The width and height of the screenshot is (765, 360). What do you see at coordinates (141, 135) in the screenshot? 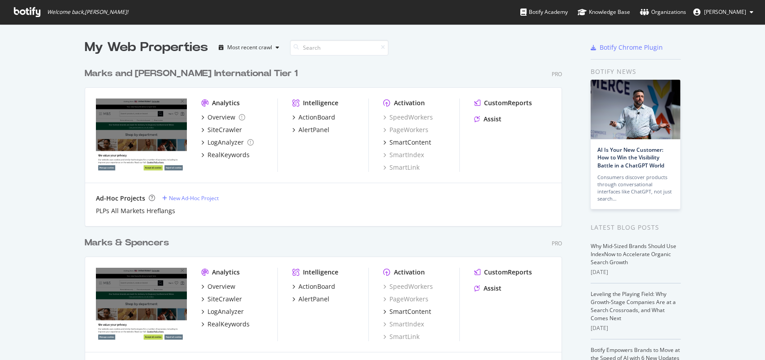
I see `img: www.marksandspencer.com` at bounding box center [141, 135].